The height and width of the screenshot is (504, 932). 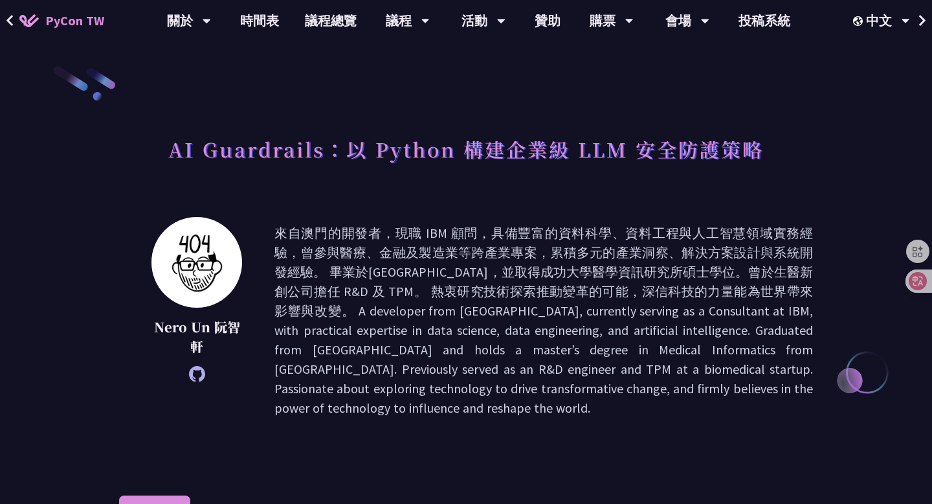 What do you see at coordinates (197, 337) in the screenshot?
I see `p: Nero Un 阮智軒` at bounding box center [197, 337].